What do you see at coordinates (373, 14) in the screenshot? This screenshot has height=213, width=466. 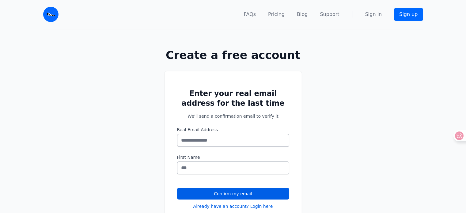 I see `a: Sign in` at bounding box center [373, 14].